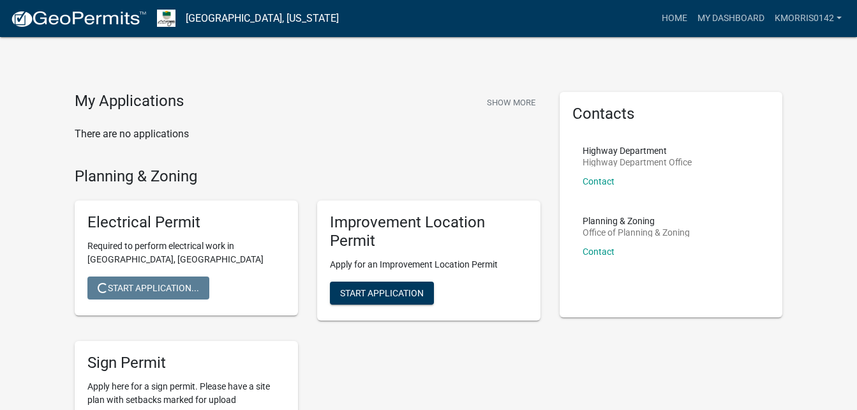 This screenshot has height=410, width=857. I want to click on span: Start Application, so click(382, 292).